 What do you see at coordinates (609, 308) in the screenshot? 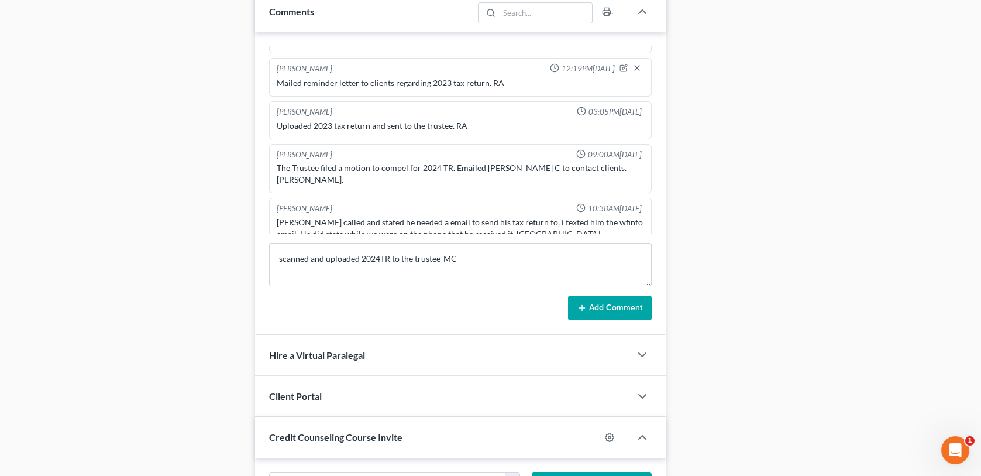
I see `button: Add Comment` at bounding box center [609, 308].